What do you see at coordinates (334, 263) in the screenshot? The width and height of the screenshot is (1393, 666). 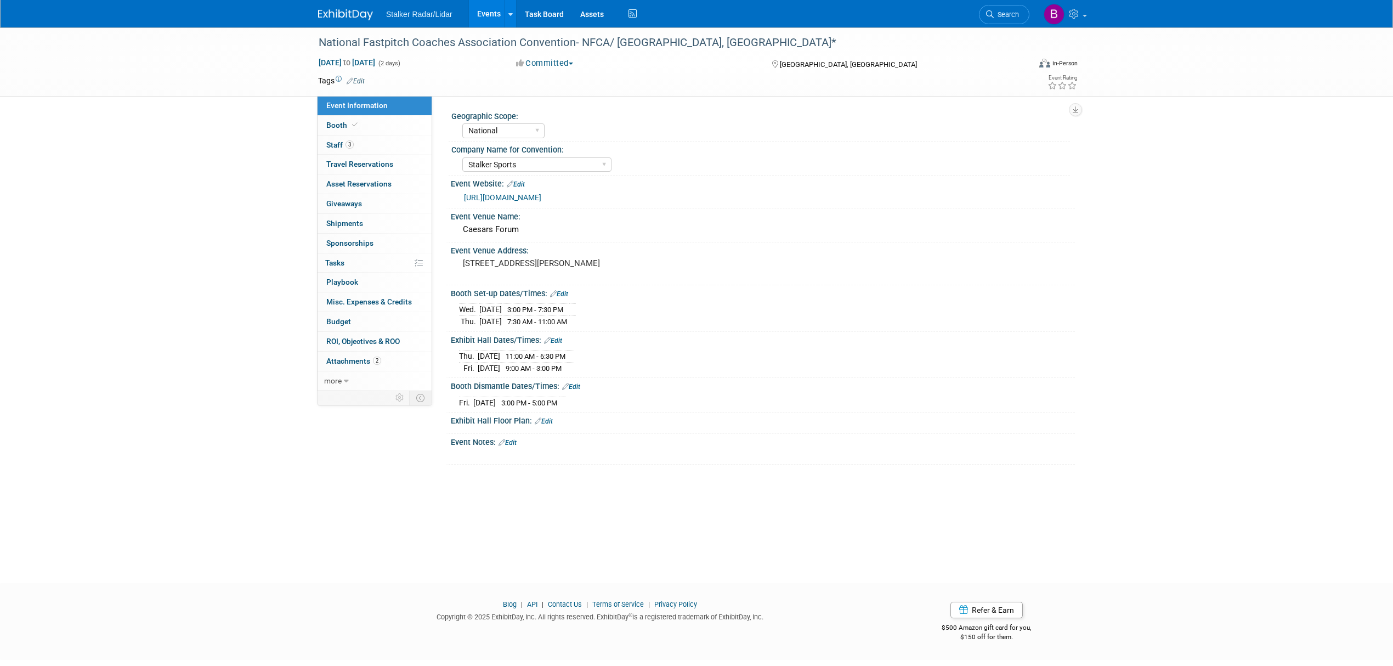 I see `span: Tasks` at bounding box center [334, 263].